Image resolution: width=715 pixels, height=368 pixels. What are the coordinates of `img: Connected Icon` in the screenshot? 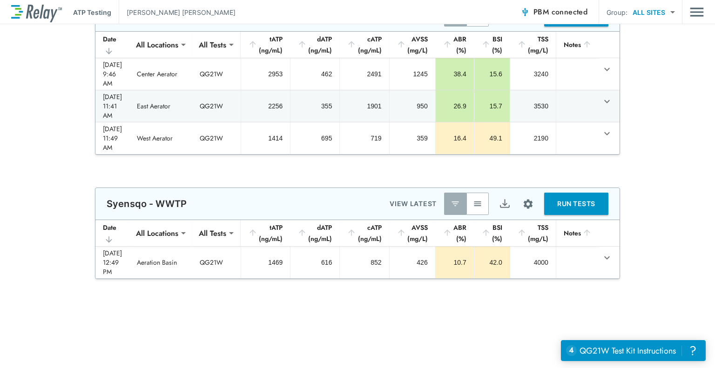 It's located at (525, 12).